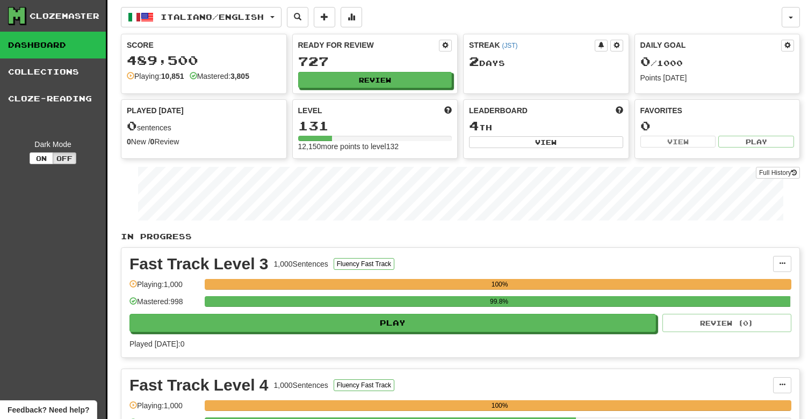 Image resolution: width=808 pixels, height=419 pixels. Describe the element at coordinates (201, 17) in the screenshot. I see `button: Italiano/English` at that location.